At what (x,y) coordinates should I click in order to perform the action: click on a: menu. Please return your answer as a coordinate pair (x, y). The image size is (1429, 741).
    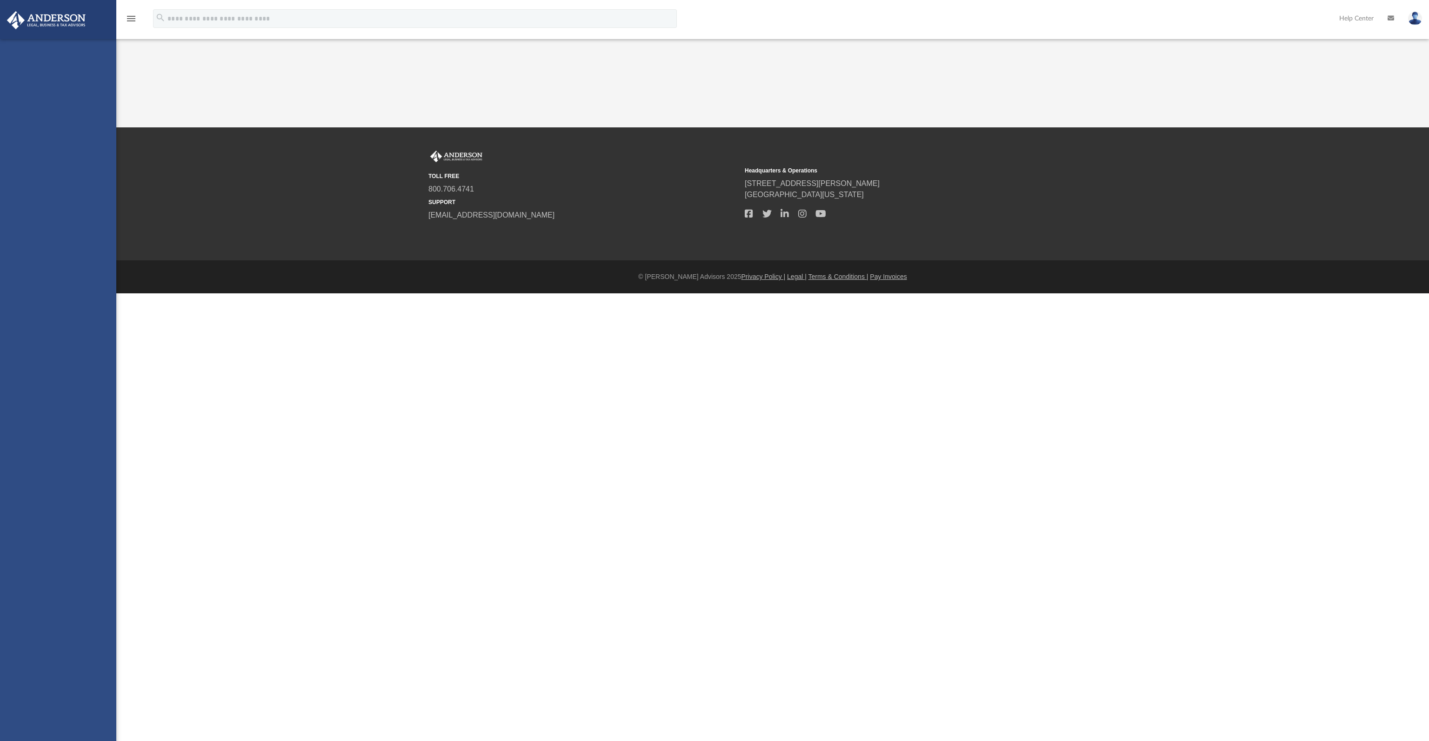
    Looking at the image, I should click on (131, 21).